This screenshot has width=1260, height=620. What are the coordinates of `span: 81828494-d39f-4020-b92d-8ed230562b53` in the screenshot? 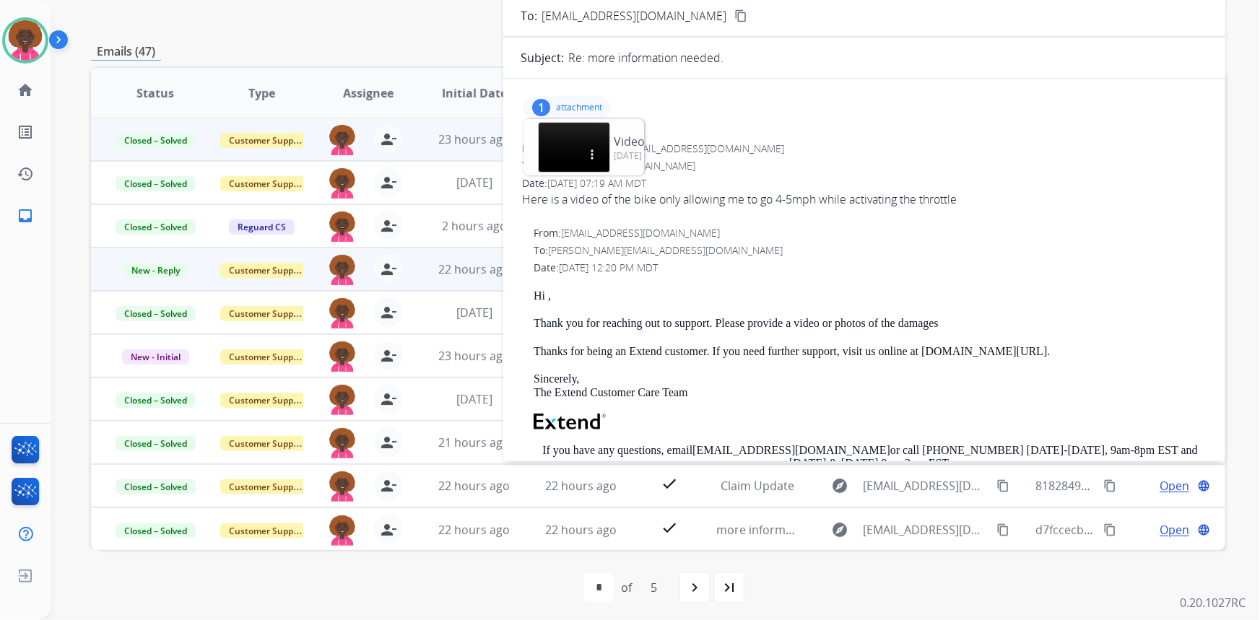 It's located at (1146, 486).